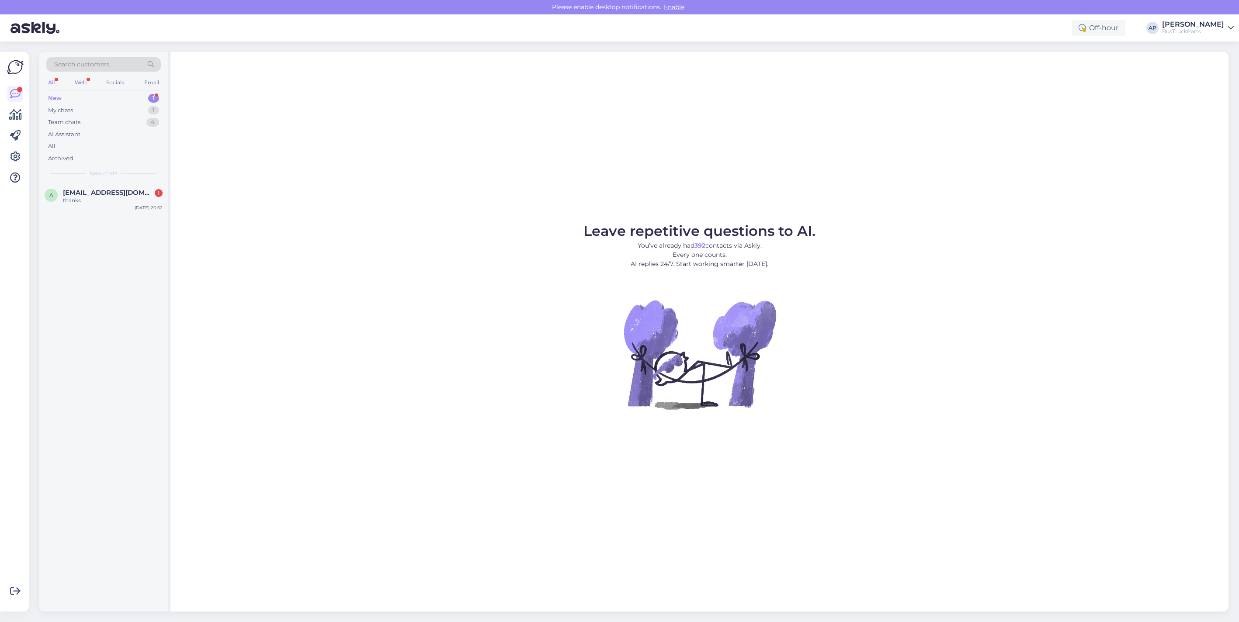 This screenshot has height=622, width=1239. I want to click on span: Enable, so click(674, 7).